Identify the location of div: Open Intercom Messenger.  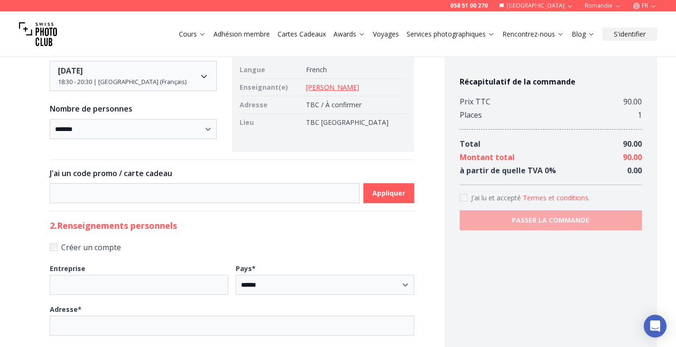
(655, 326).